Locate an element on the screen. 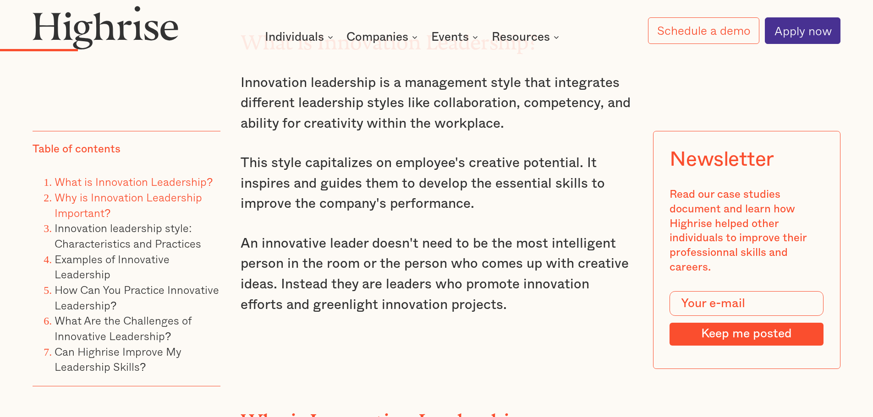  a: What Are the Challenges of Innovative Leadership? is located at coordinates (123, 328).